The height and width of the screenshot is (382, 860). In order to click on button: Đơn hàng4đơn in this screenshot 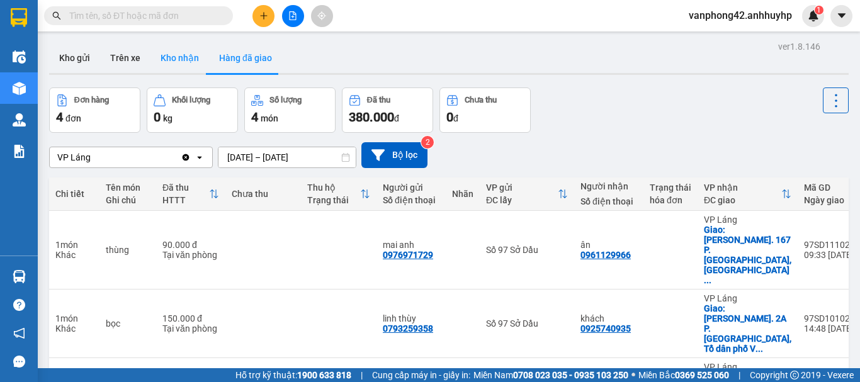, I will do `click(94, 110)`.